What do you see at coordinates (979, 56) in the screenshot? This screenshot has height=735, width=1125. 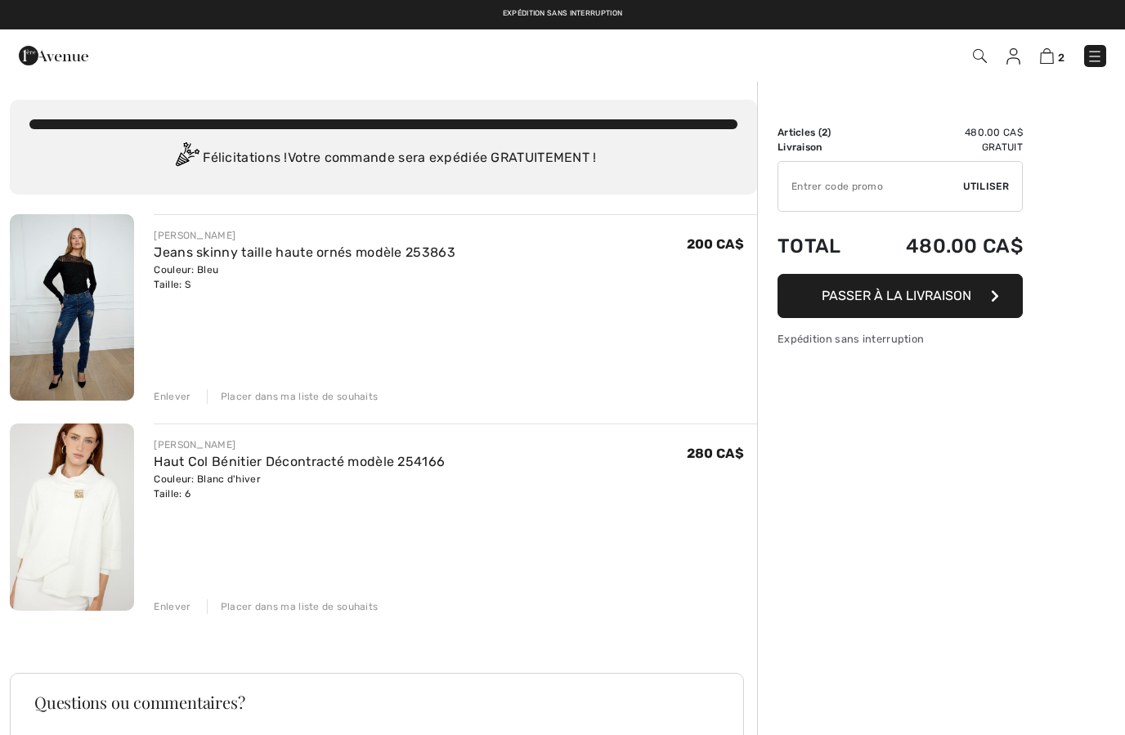 I see `img: Recherche` at bounding box center [979, 56].